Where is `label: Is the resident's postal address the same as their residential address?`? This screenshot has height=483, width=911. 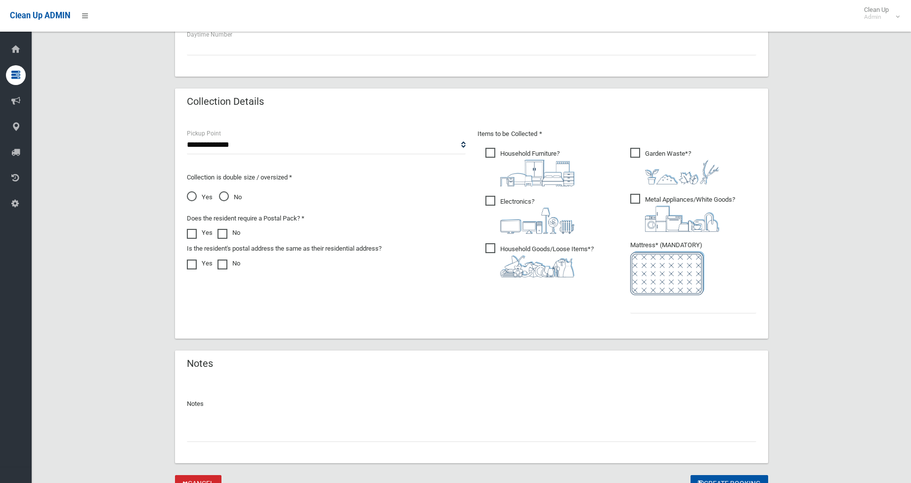 label: Is the resident's postal address the same as their residential address? is located at coordinates (284, 249).